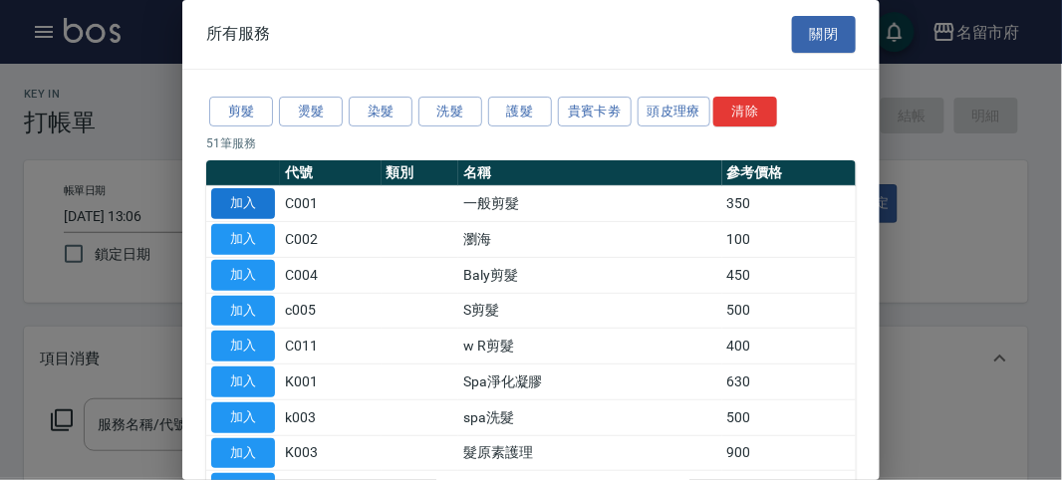 This screenshot has width=1062, height=480. I want to click on td: 900, so click(789, 453).